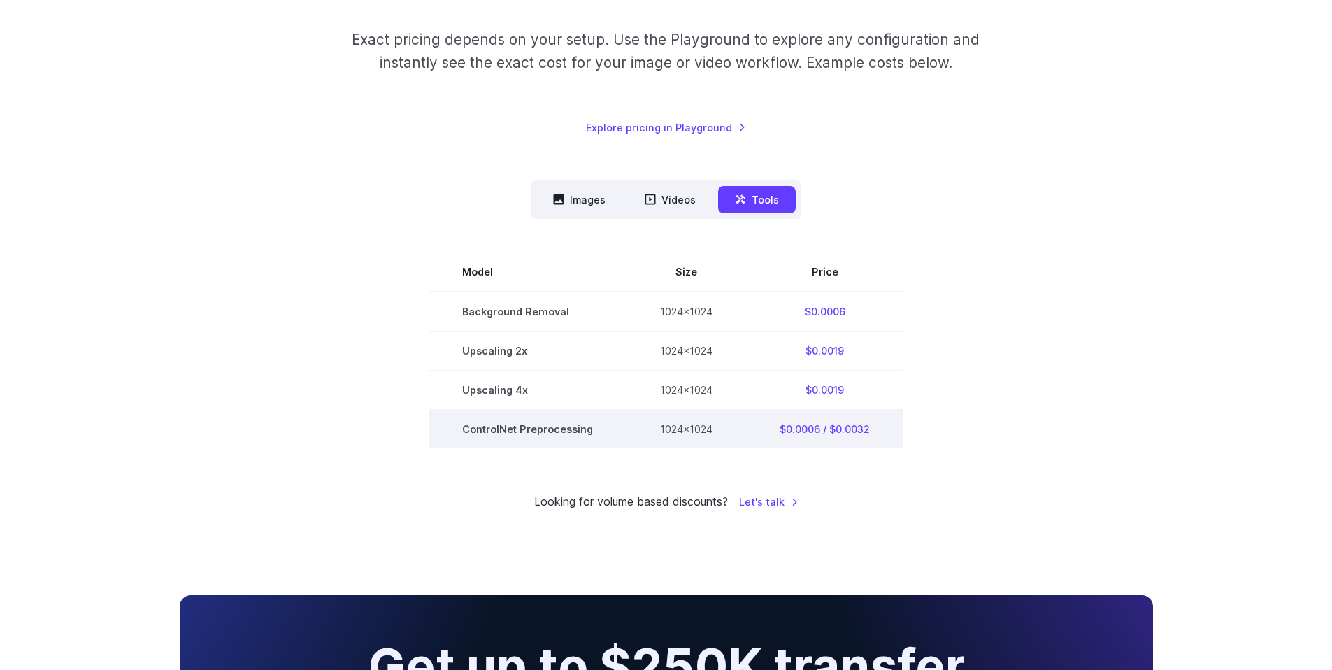 This screenshot has height=670, width=1332. I want to click on button: Images, so click(579, 199).